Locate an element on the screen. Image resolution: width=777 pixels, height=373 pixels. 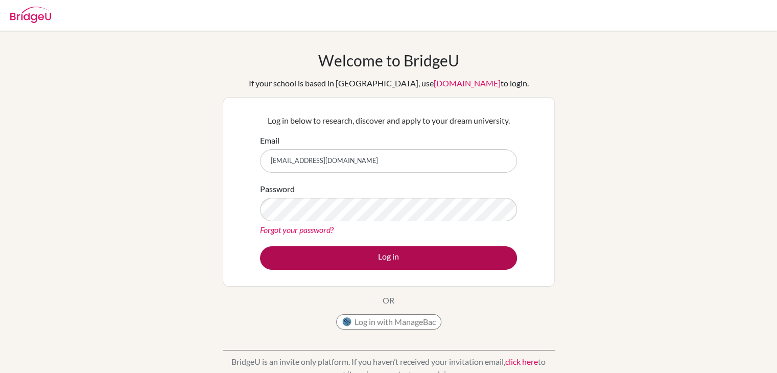
label: Password is located at coordinates (277, 189).